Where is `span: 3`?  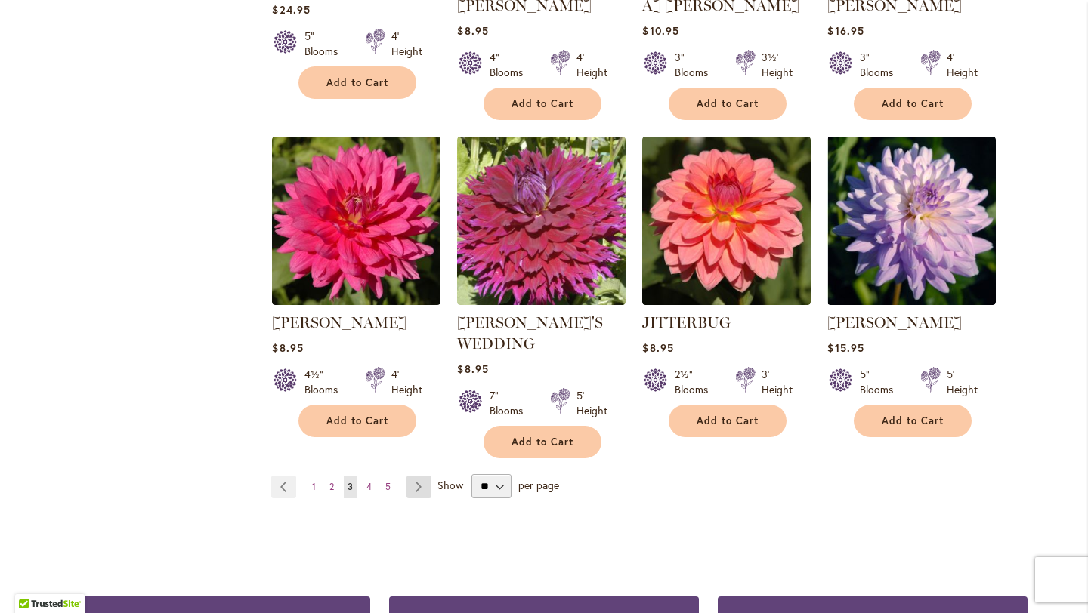 span: 3 is located at coordinates (350, 487).